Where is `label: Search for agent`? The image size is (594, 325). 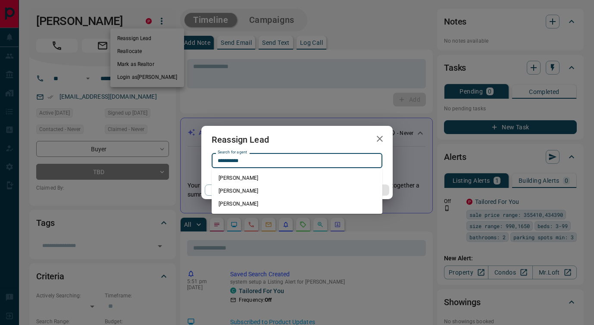 label: Search for agent is located at coordinates (232, 152).